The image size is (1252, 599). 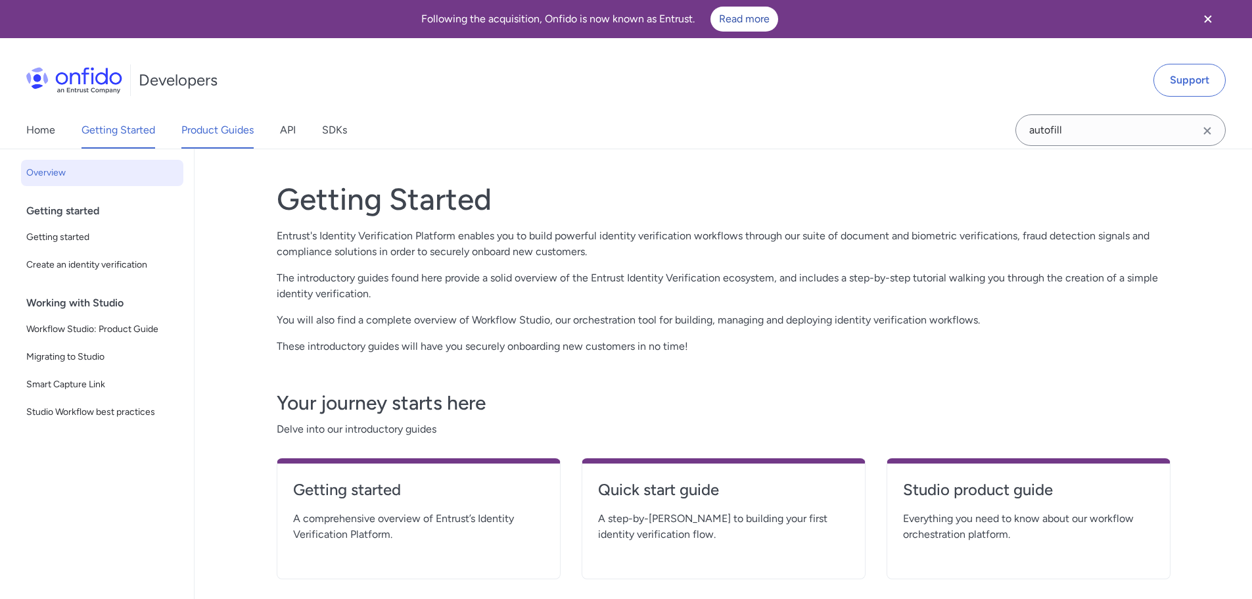 What do you see at coordinates (1208, 19) in the screenshot?
I see `button: Close banner` at bounding box center [1208, 19].